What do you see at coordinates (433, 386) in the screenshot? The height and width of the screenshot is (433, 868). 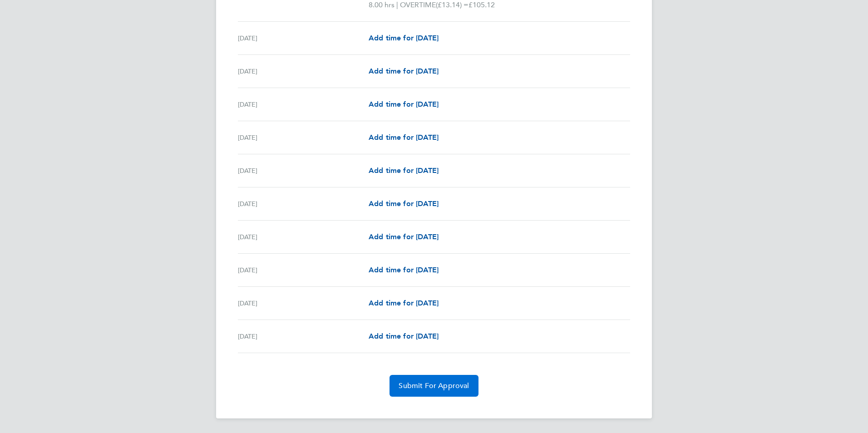 I see `button: Submit For Approval` at bounding box center [433, 386].